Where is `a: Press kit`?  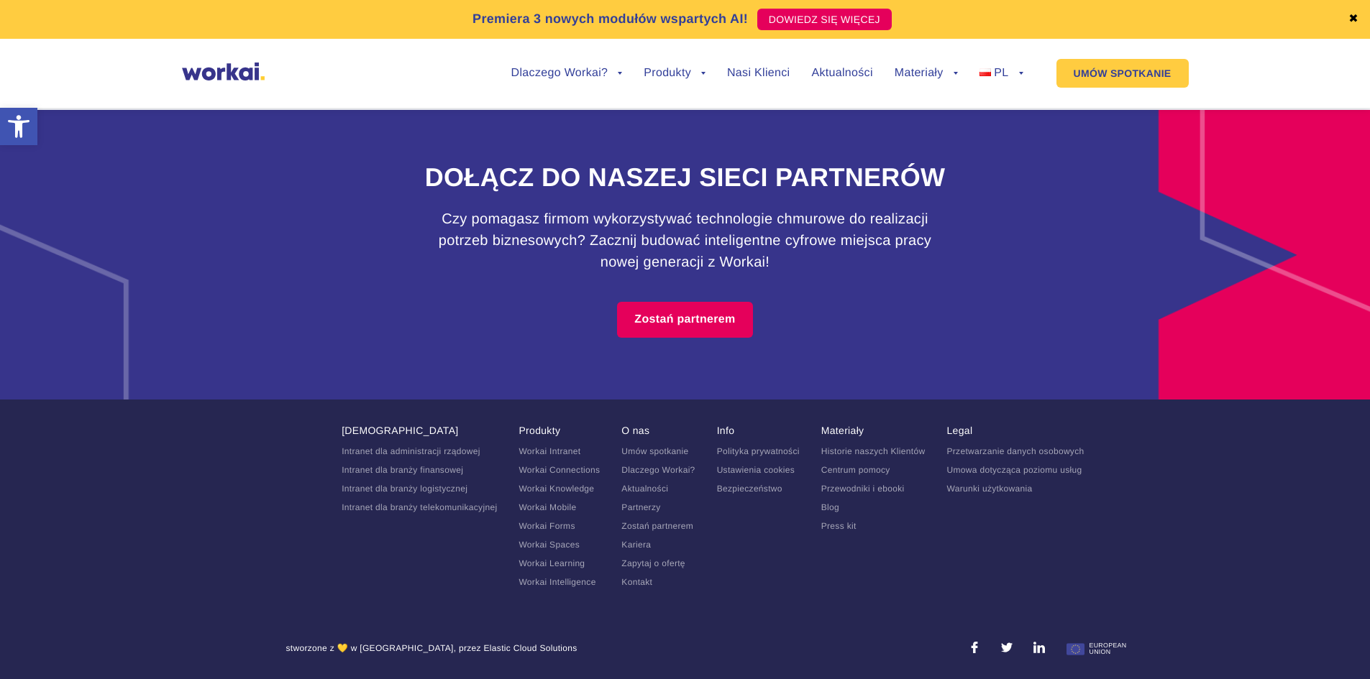
a: Press kit is located at coordinates (838, 526).